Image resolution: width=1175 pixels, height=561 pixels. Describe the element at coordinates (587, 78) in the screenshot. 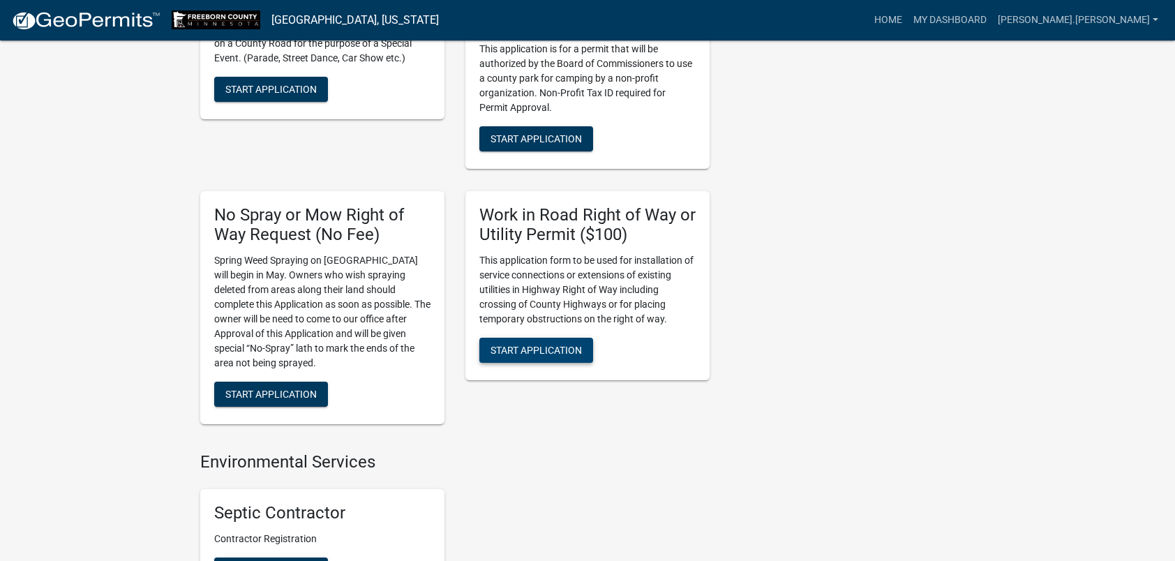

I see `p: This application is for a permit that will be authorized by the Board of Commissioners to use a c...` at that location.